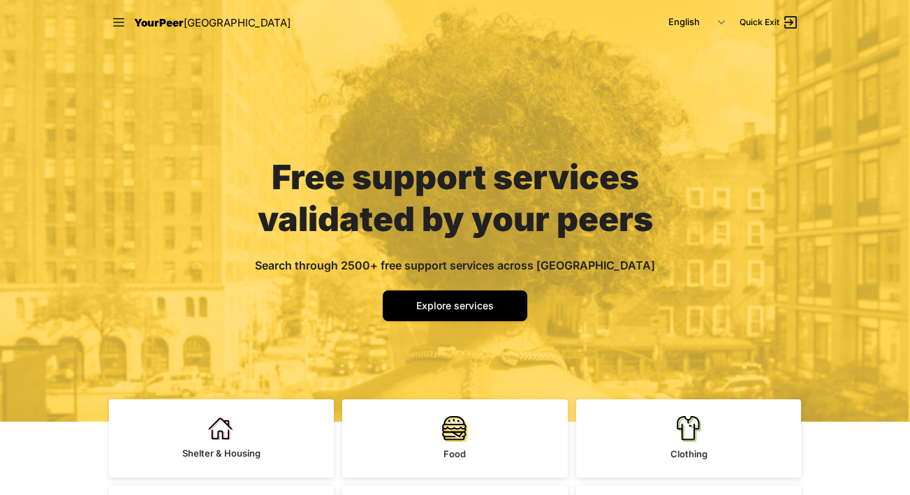 This screenshot has width=910, height=495. I want to click on span: Clothing, so click(688, 454).